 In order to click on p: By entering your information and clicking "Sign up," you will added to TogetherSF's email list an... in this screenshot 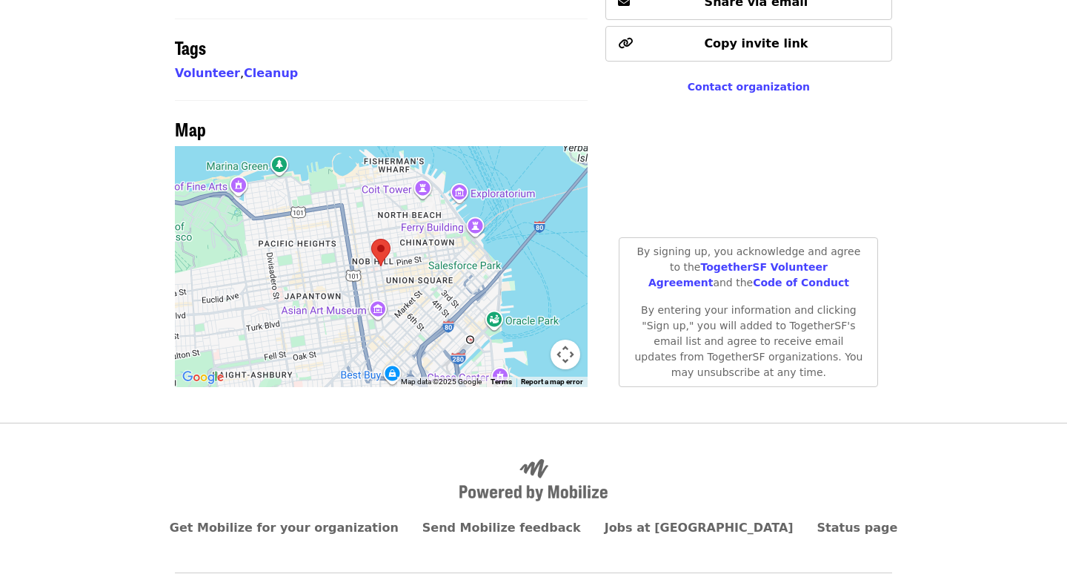, I will do `click(748, 341)`.